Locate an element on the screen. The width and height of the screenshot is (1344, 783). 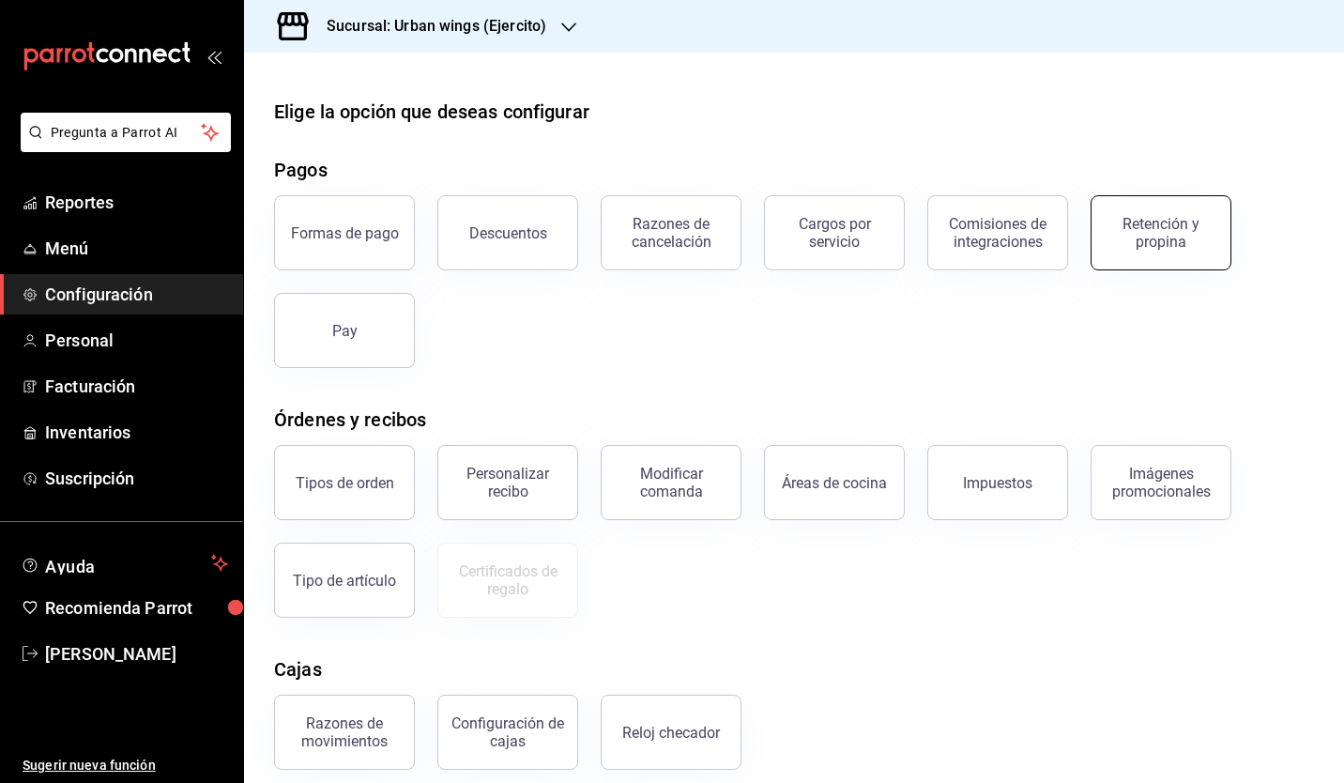
span: Inventarios is located at coordinates (136, 432).